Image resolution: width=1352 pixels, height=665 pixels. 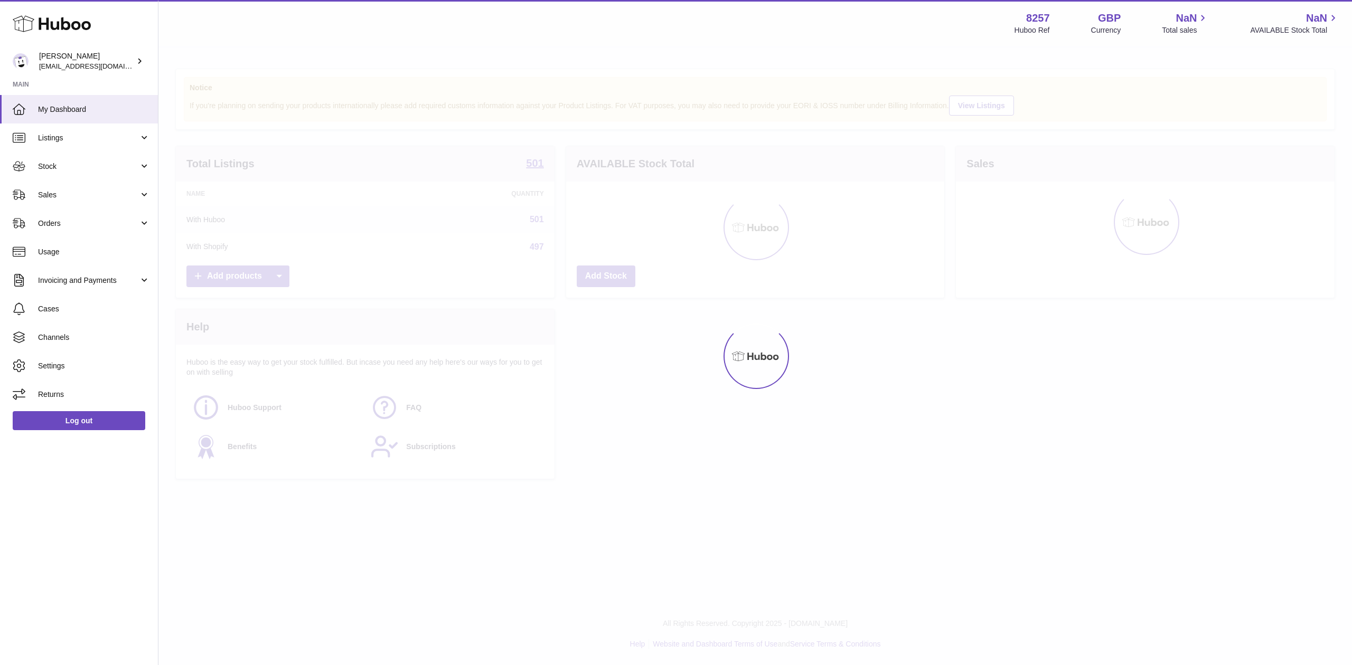 I want to click on a: NaN AVAILABLE Stock Total, so click(x=1294, y=23).